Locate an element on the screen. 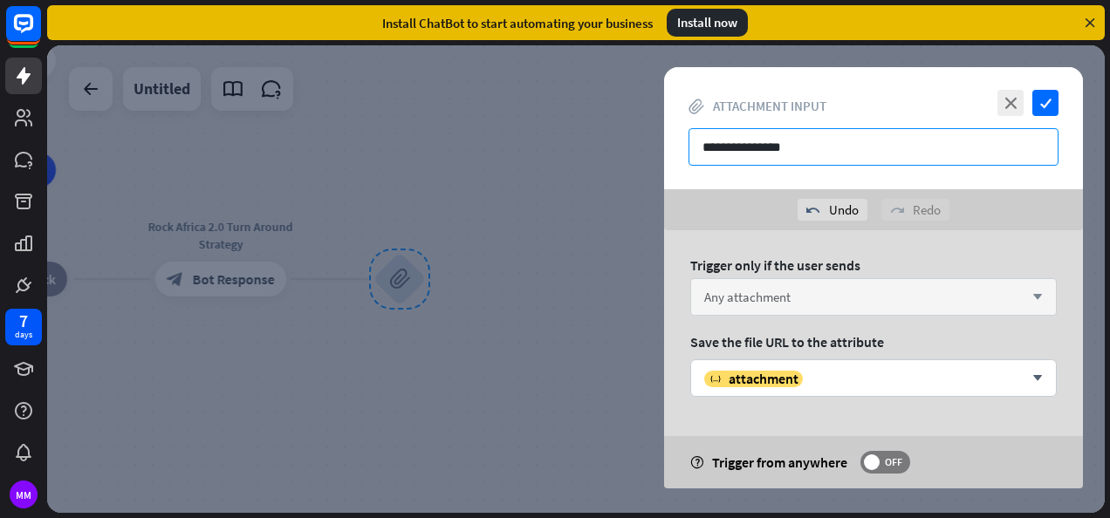 This screenshot has width=1110, height=518. button: Open LiveChat chat widget is located at coordinates (40, 33).